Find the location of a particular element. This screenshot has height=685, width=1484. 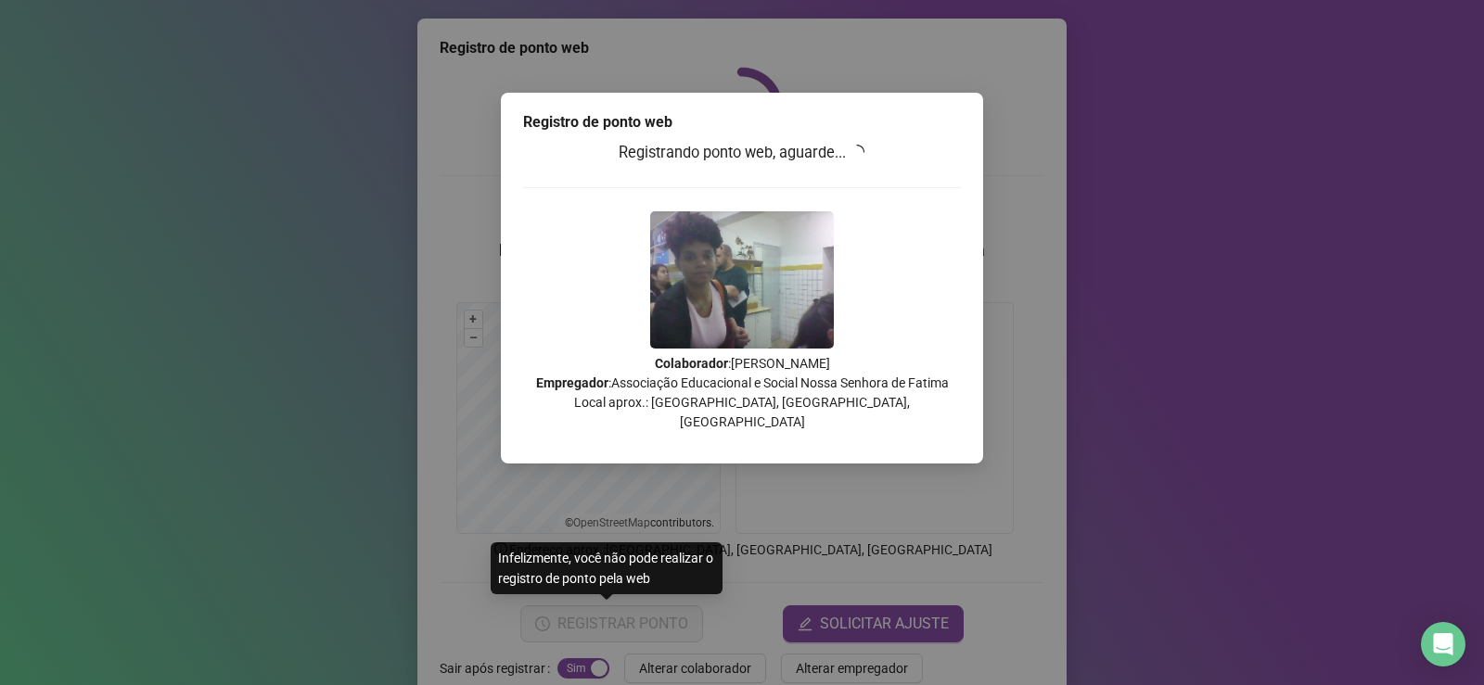

strong: Empregador is located at coordinates (572, 383).